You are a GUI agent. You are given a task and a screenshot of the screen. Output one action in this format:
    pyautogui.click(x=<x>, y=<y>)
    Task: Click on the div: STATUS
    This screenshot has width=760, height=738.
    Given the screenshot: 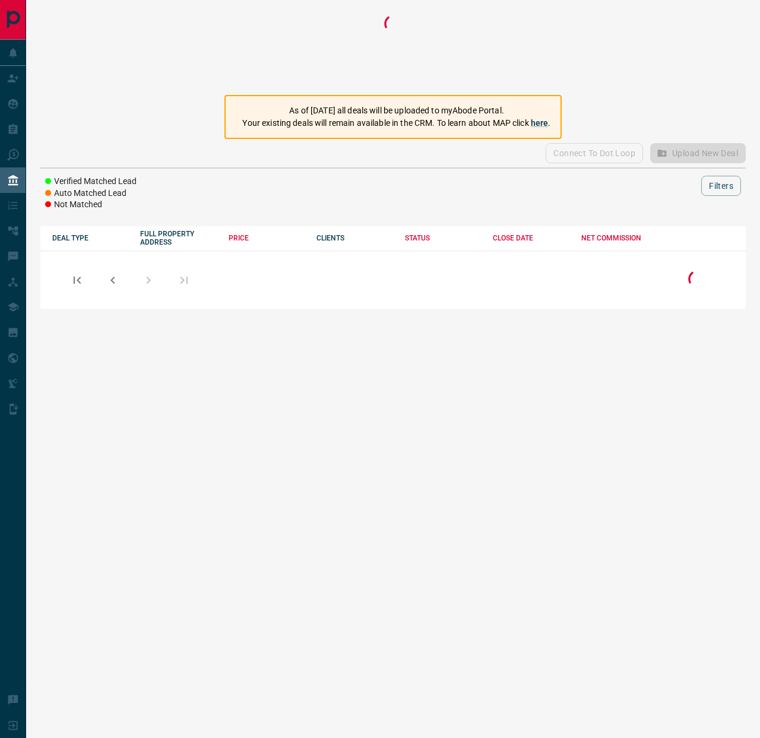 What is the action you would take?
    pyautogui.click(x=443, y=238)
    